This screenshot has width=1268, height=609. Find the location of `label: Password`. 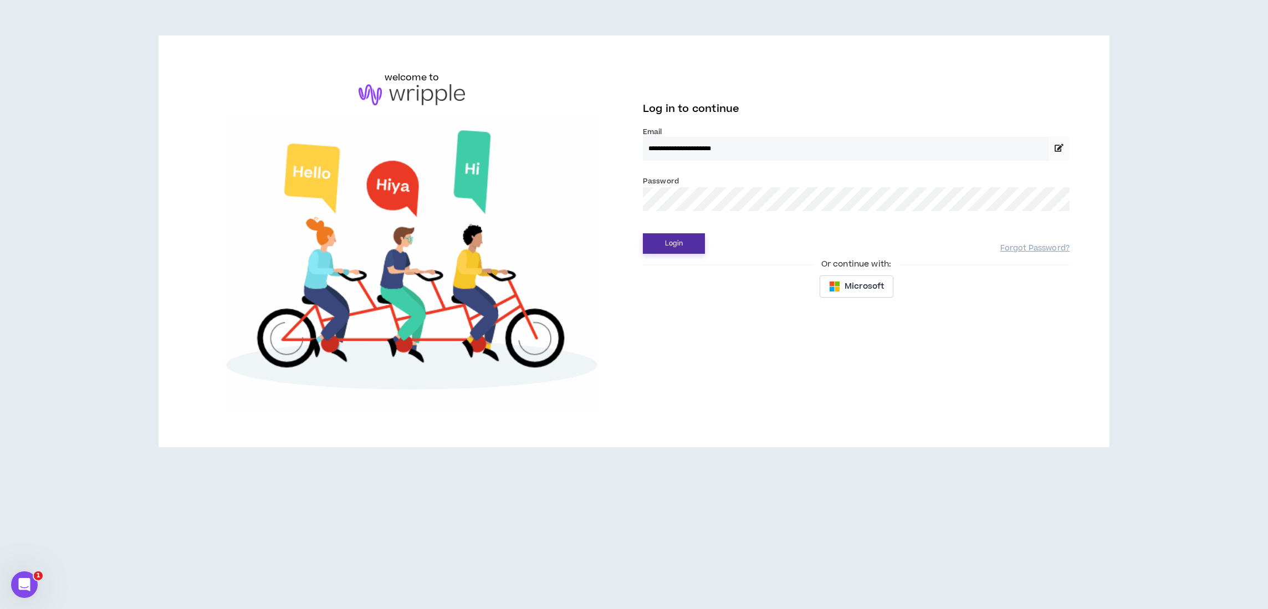

label: Password is located at coordinates (661, 181).